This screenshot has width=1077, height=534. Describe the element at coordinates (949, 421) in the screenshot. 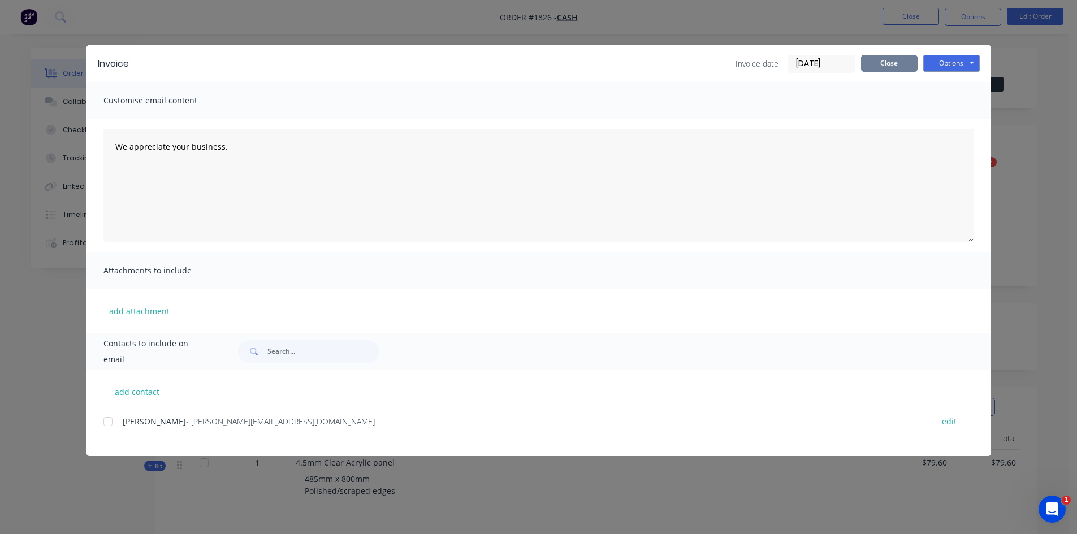

I see `button: edit` at that location.